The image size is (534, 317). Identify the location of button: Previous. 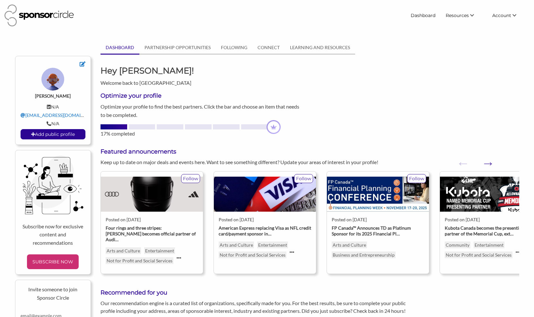
(460, 160).